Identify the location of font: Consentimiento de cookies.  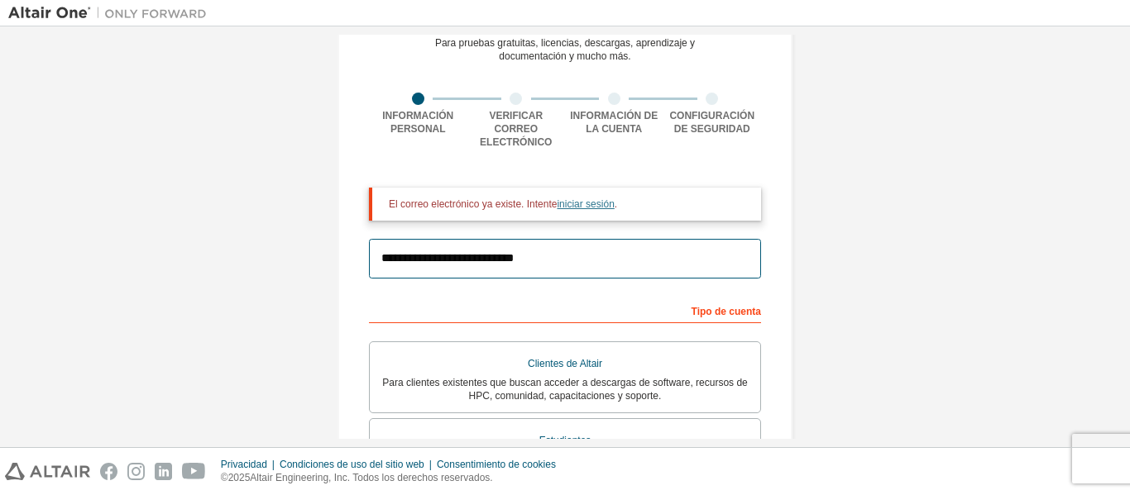
(496, 465).